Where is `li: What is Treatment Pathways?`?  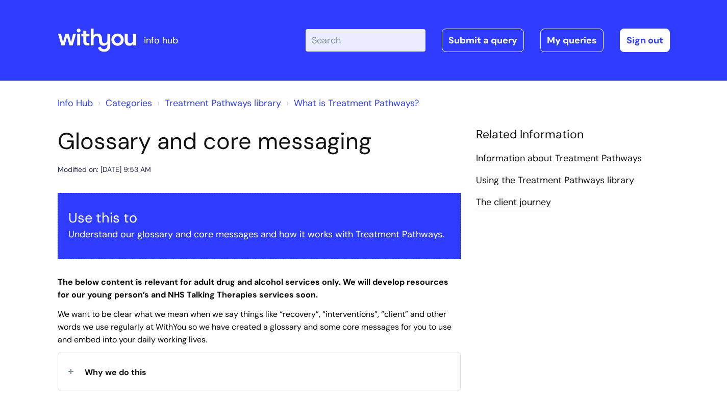 li: What is Treatment Pathways? is located at coordinates (351, 103).